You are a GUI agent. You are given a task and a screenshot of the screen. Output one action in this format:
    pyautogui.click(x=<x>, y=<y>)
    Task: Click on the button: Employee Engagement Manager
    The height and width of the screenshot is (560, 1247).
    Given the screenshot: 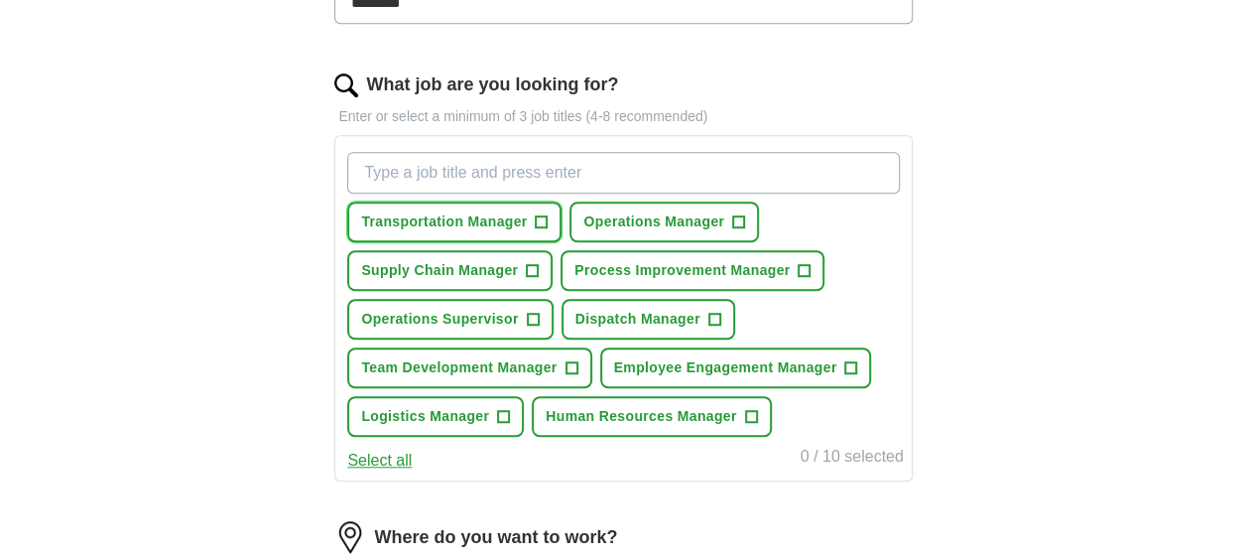 What is the action you would take?
    pyautogui.click(x=736, y=367)
    